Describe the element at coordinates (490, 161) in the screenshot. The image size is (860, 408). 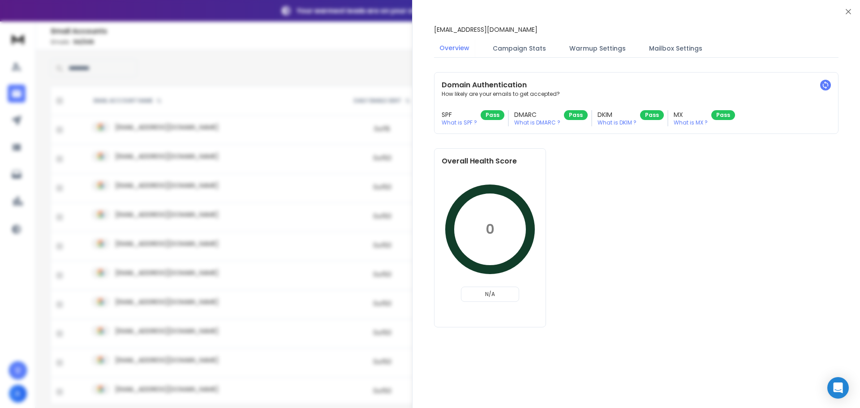
I see `h2: Overall Health Score` at that location.